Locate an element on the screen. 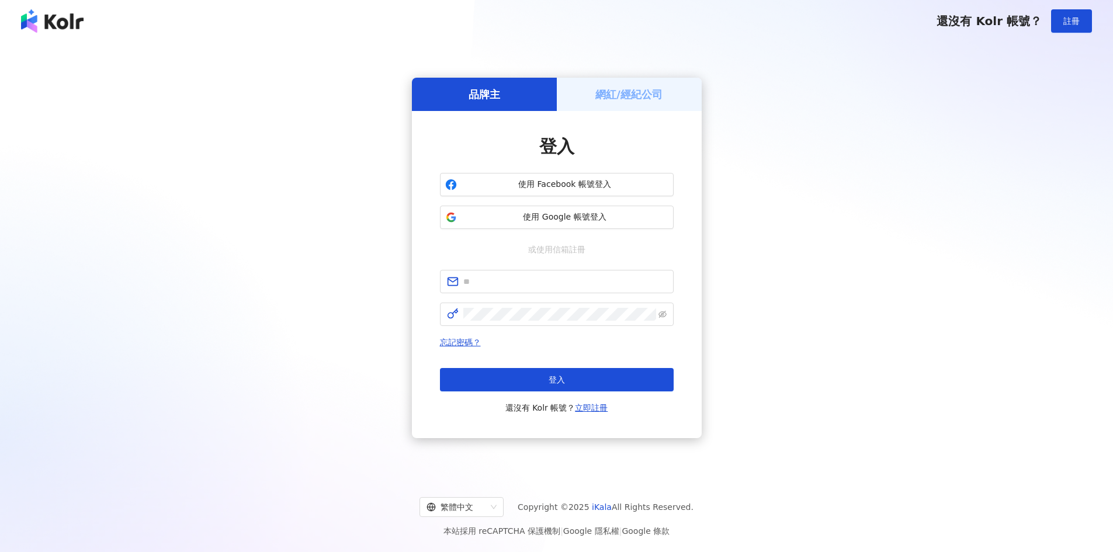  span: Copyright © 2025 All Rights Reserved. is located at coordinates (605, 507).